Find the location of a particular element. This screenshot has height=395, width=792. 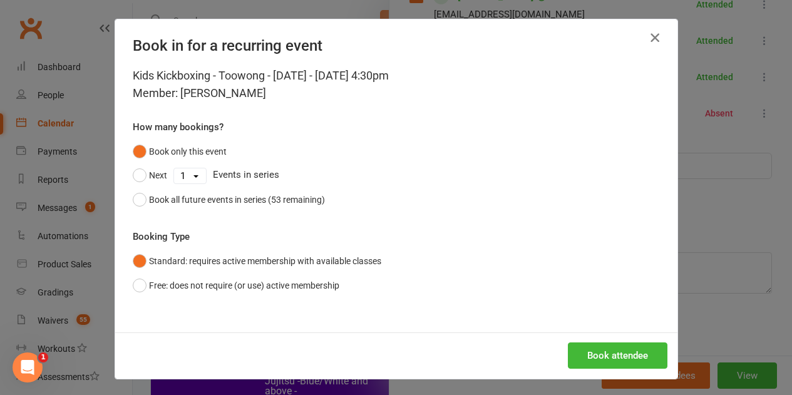

label: How many bookings? is located at coordinates (178, 127).